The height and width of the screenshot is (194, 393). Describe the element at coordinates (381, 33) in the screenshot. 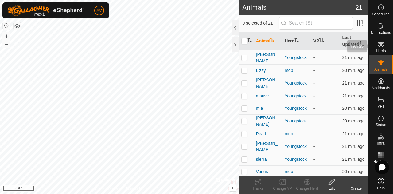

I see `span: Notifications` at that location.